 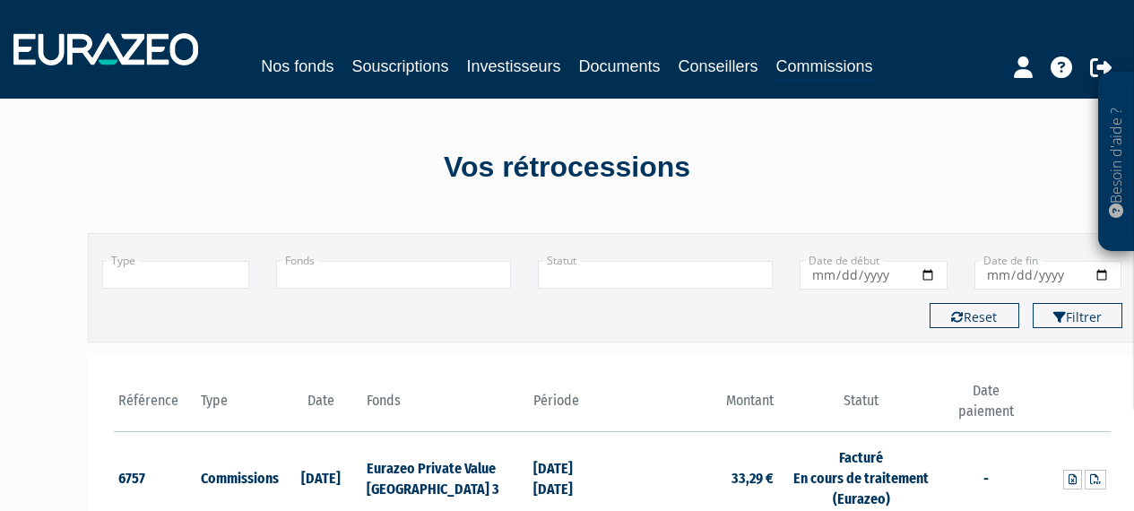 I want to click on th: Type, so click(x=238, y=406).